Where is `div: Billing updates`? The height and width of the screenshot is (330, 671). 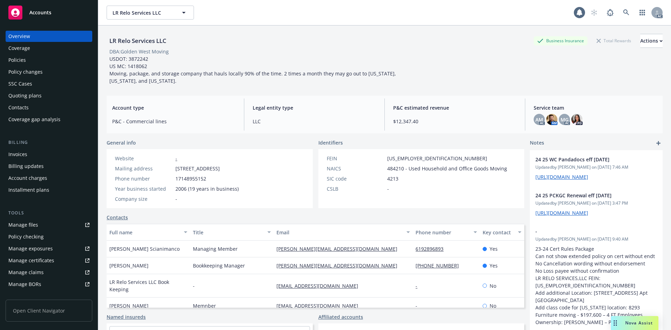 div: Billing updates is located at coordinates (26, 166).